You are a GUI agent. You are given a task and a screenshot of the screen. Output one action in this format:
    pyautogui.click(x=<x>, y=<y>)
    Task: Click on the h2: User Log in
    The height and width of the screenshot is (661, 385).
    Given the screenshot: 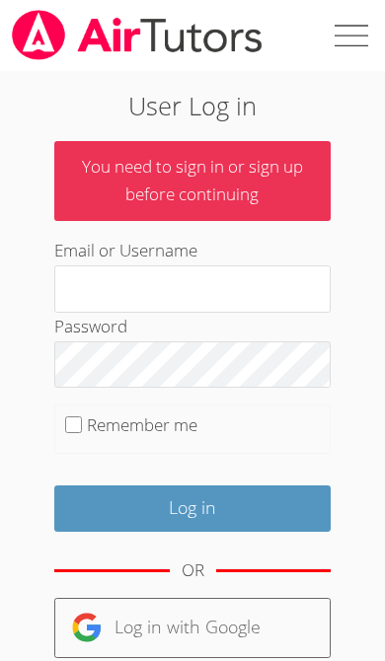 What is the action you would take?
    pyautogui.click(x=192, y=106)
    